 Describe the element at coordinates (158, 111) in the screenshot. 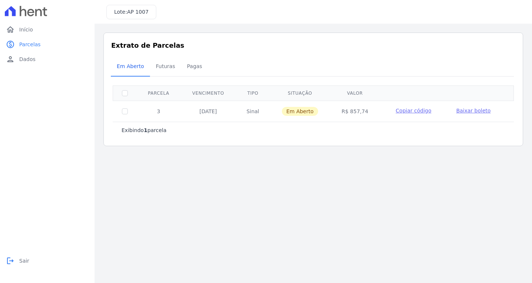

I see `td: 3` at that location.